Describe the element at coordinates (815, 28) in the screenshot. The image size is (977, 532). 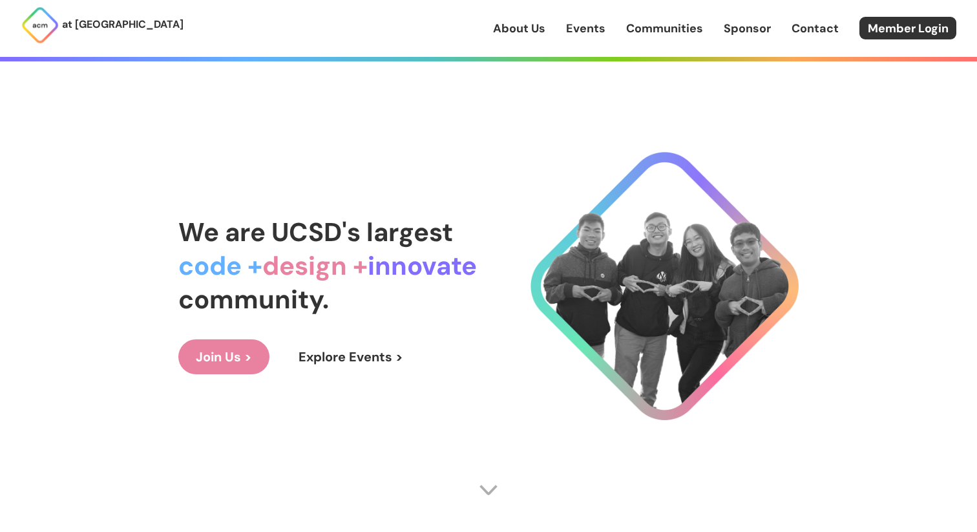
I see `a: Contact` at that location.